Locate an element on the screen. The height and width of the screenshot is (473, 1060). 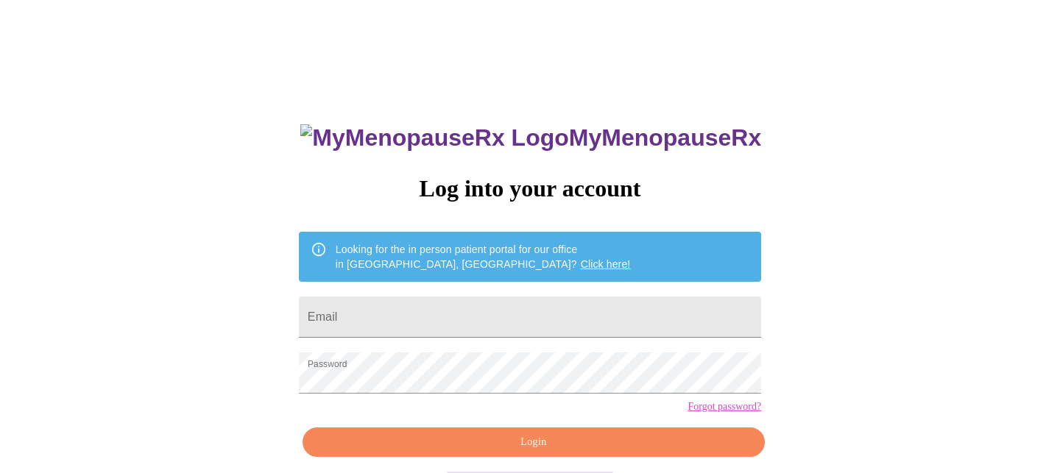
img: MyMenopauseRx Logo is located at coordinates (434, 138).